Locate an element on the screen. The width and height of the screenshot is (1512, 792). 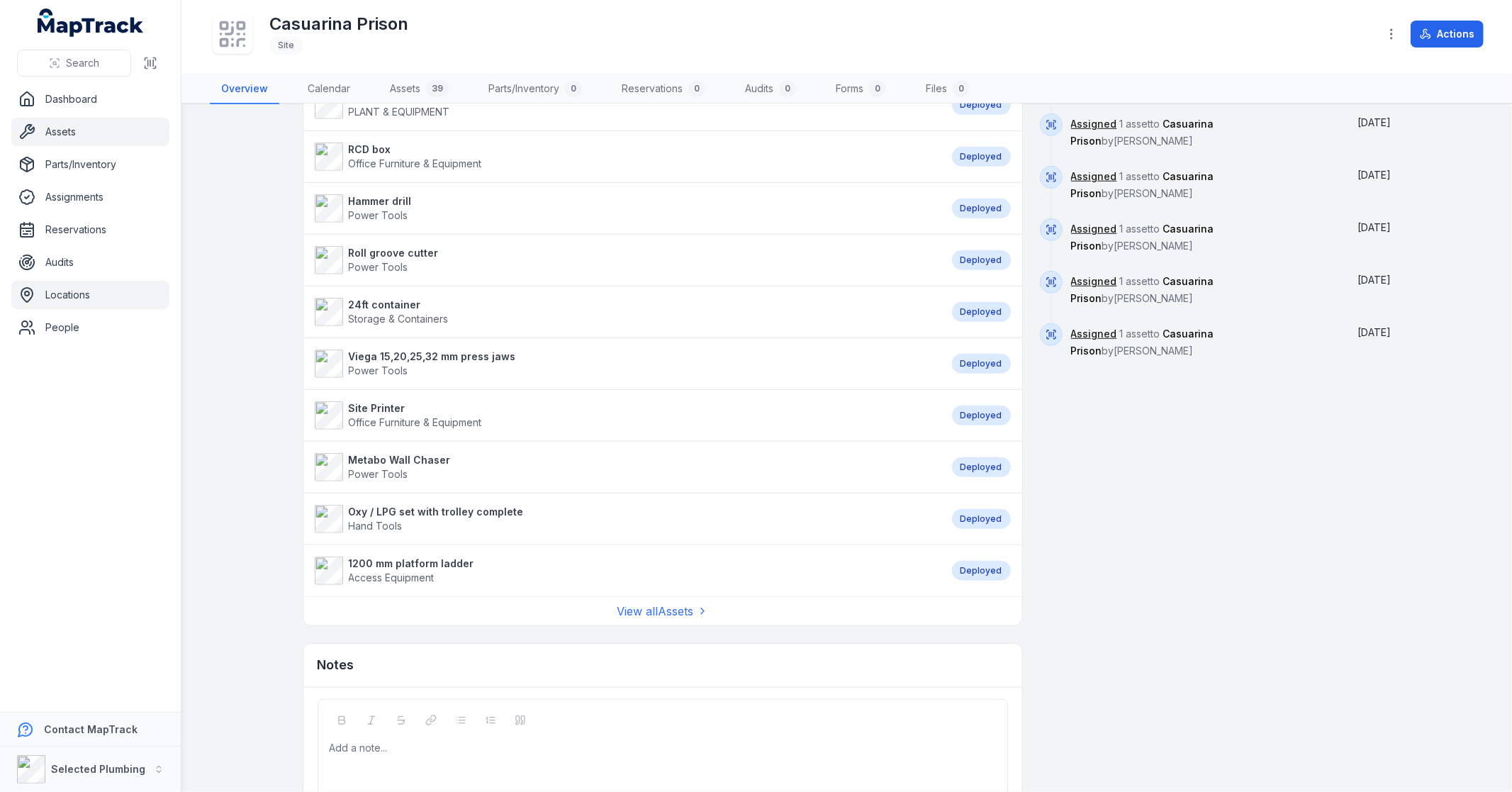
a: Assignments is located at coordinates (90, 197).